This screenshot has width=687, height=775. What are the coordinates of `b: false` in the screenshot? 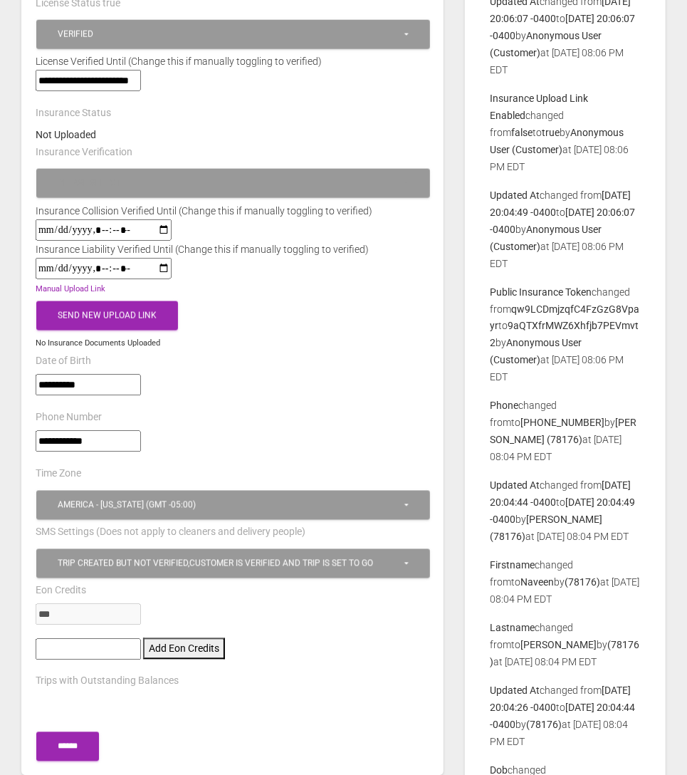 It's located at (522, 133).